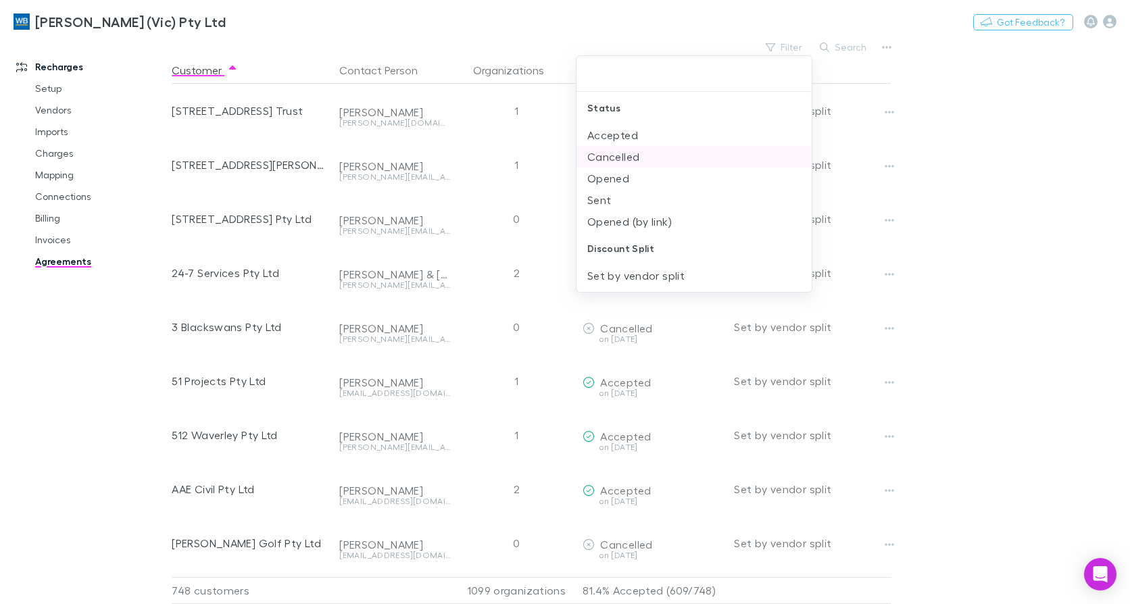  Describe the element at coordinates (694, 276) in the screenshot. I see `li: Set by vendor split` at that location.